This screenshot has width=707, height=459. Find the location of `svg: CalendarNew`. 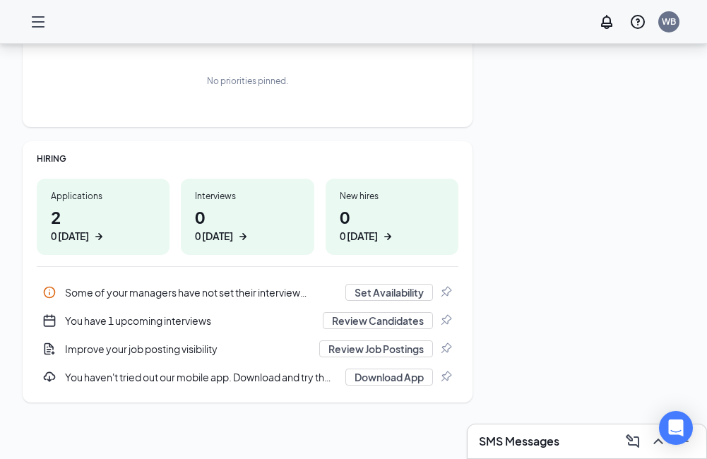

svg: CalendarNew is located at coordinates (49, 321).